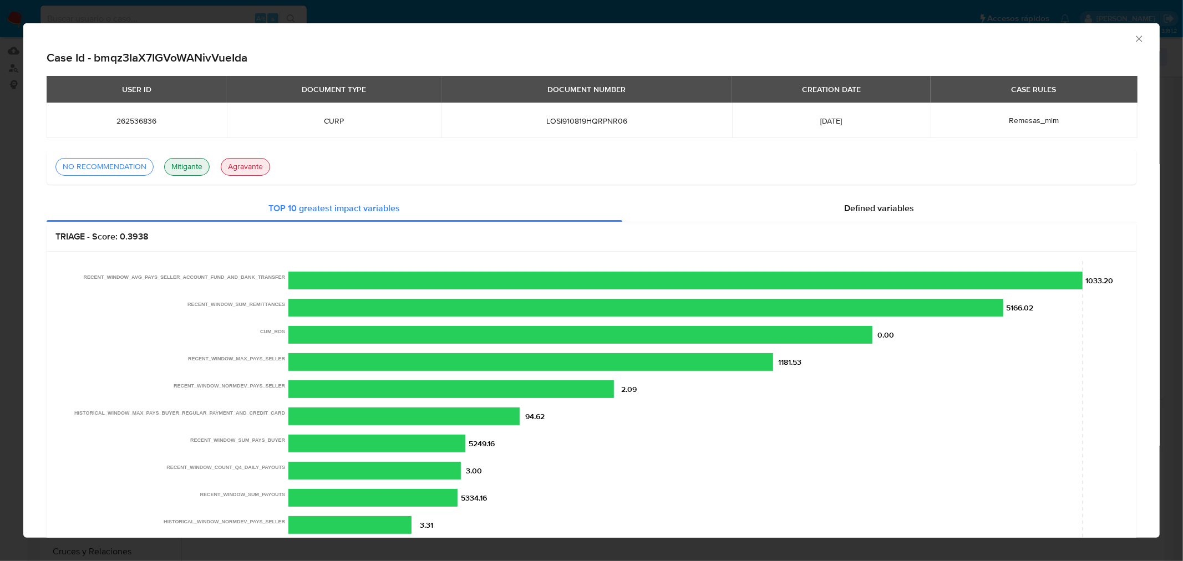  What do you see at coordinates (591, 209) in the screenshot?
I see `div: Force graphs` at bounding box center [591, 209].